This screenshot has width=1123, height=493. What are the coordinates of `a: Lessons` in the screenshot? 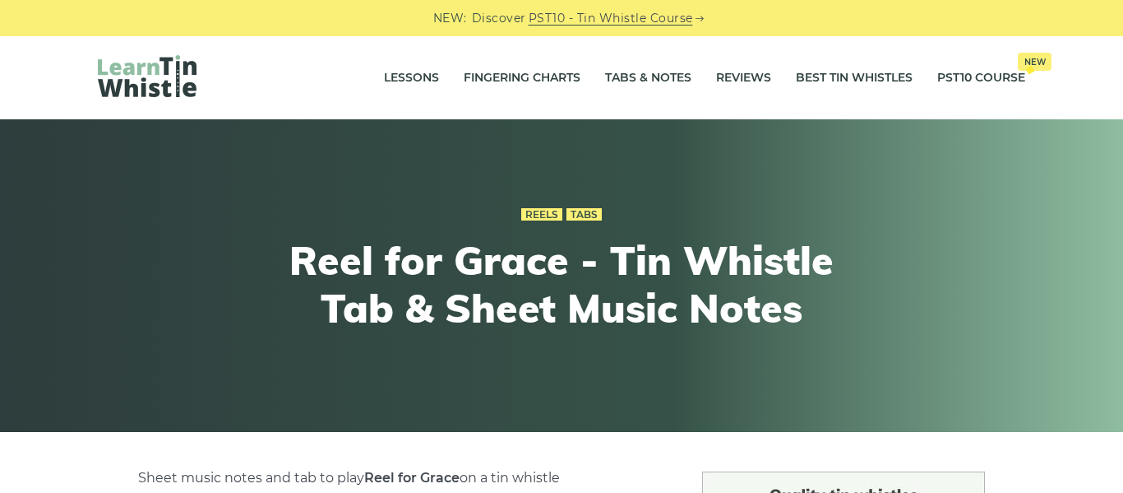 It's located at (411, 78).